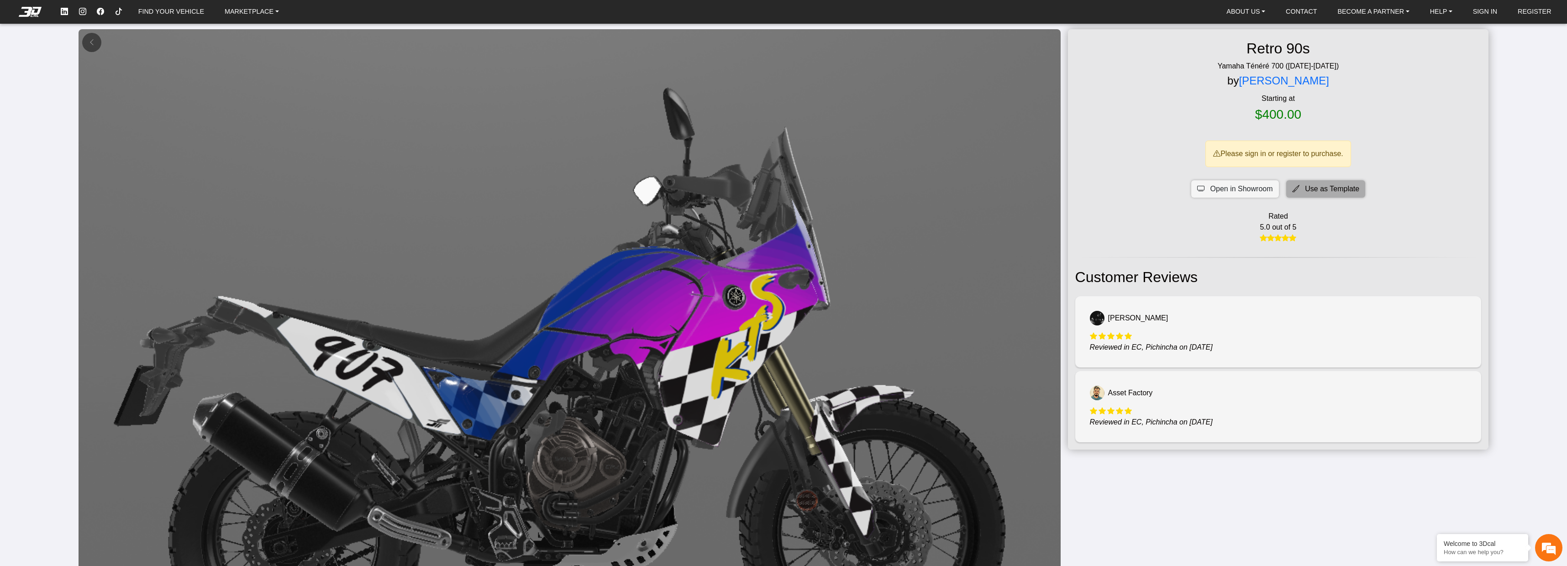  What do you see at coordinates (1278, 277) in the screenshot?
I see `h2: Customer Reviews` at bounding box center [1278, 277].